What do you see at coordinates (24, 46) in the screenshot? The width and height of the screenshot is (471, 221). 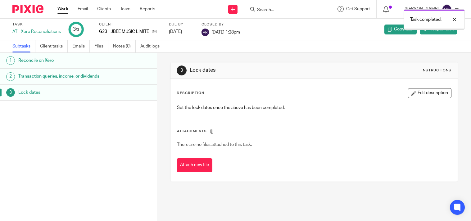 I see `a: Subtasks` at bounding box center [24, 46].